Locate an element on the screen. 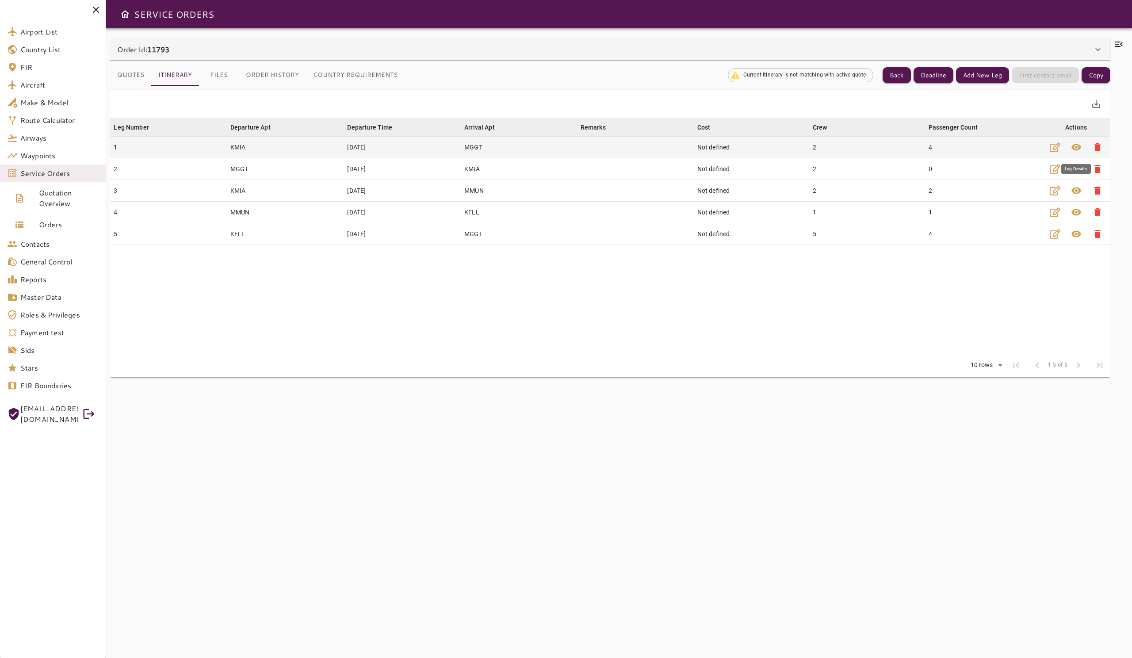  span: save_alt is located at coordinates (1096, 104).